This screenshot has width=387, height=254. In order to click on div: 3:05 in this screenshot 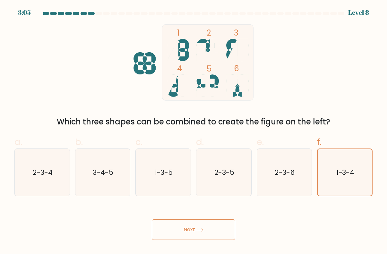, I will do `click(24, 13)`.